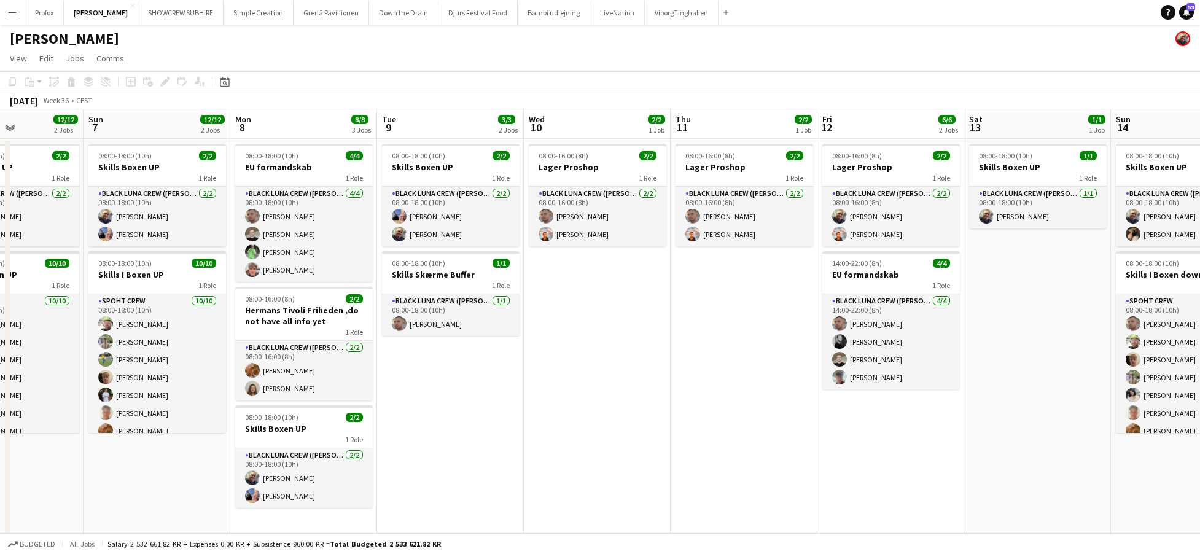 This screenshot has width=1200, height=554. I want to click on button: LiveNation, so click(617, 12).